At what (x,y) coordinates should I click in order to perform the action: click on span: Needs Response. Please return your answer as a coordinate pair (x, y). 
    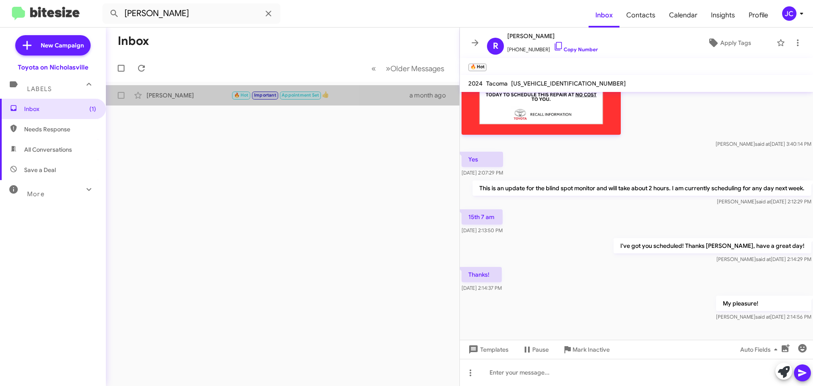
    Looking at the image, I should click on (60, 129).